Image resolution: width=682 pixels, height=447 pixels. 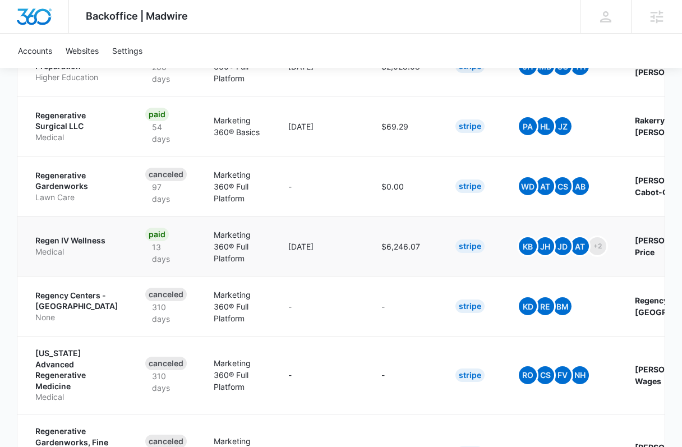 I want to click on a: Accounts, so click(x=35, y=51).